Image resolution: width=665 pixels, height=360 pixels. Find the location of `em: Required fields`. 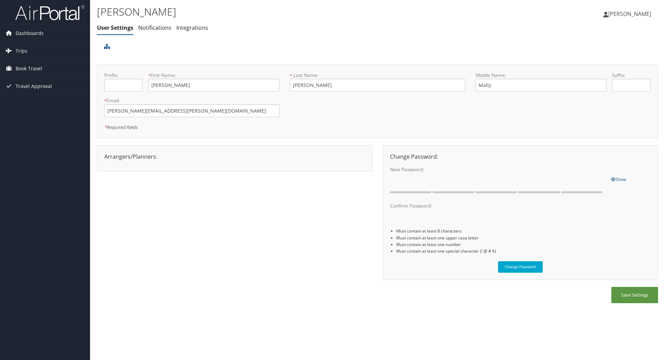

em: Required fields is located at coordinates (121, 127).